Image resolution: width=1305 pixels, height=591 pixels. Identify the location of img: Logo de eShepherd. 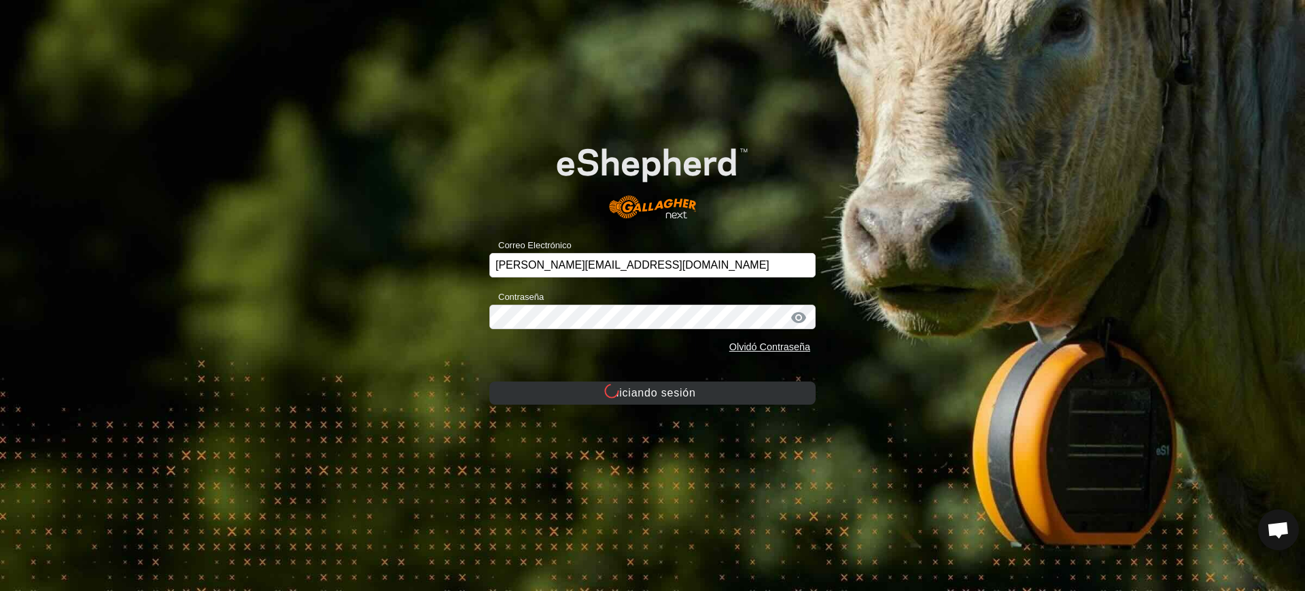
(652, 177).